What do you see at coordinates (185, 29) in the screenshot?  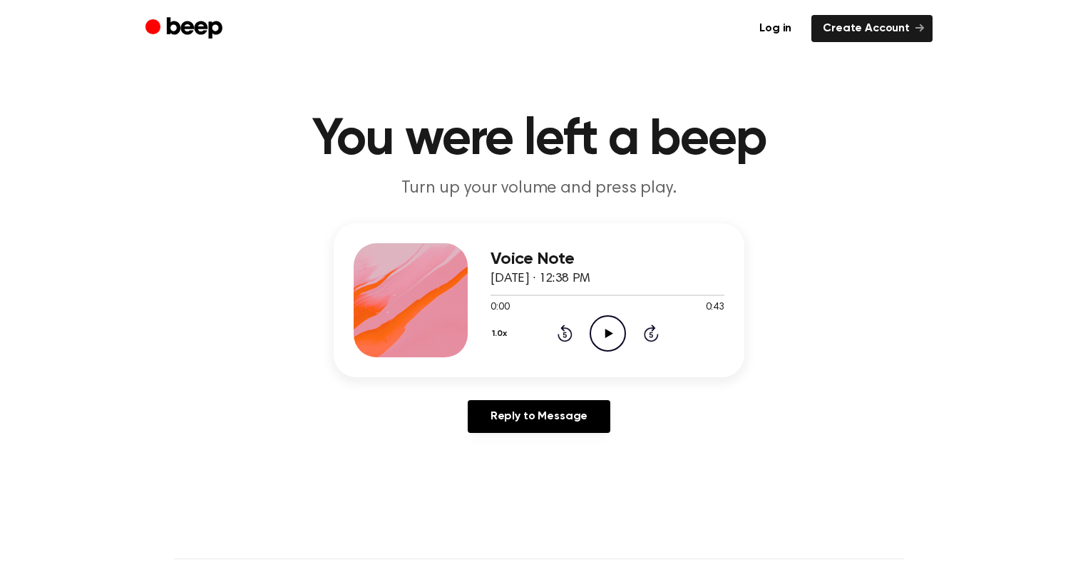 I see `a: Beep` at bounding box center [185, 29].